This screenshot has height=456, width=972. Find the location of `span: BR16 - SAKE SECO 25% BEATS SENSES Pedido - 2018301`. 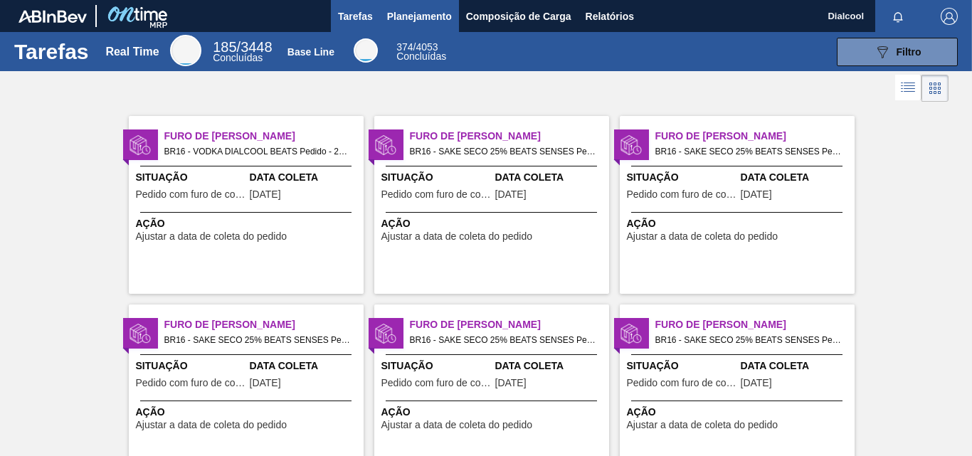

span: BR16 - SAKE SECO 25% BEATS SENSES Pedido - 2018301 is located at coordinates (749, 152).